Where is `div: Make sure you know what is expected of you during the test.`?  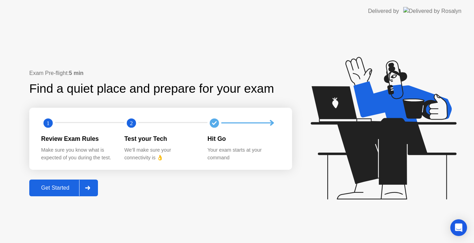
div: Make sure you know what is expected of you during the test. is located at coordinates (77, 154).